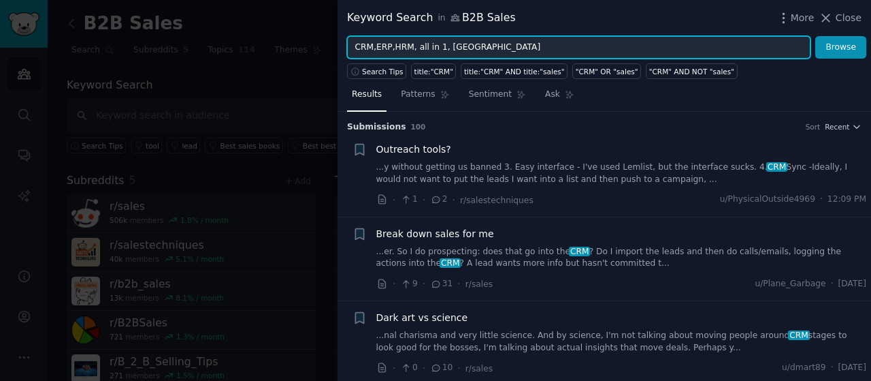  I want to click on span: 10, so click(441, 368).